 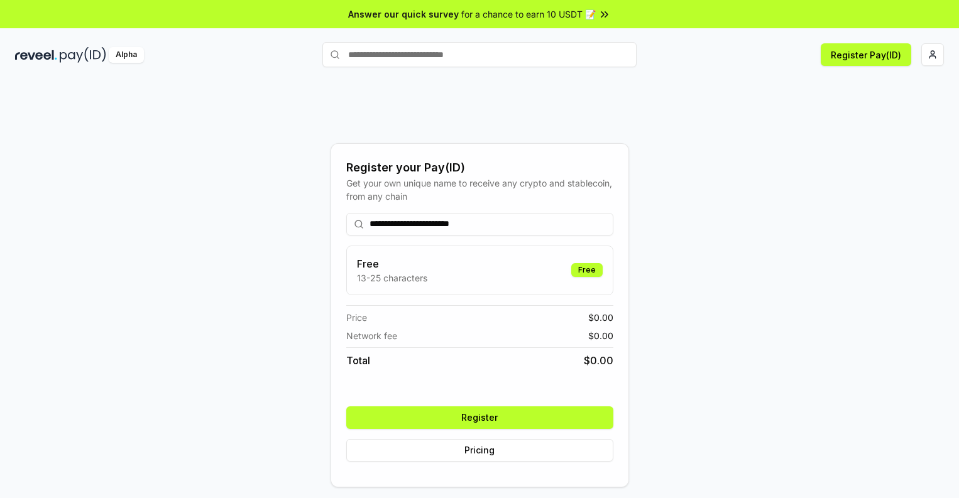 I want to click on span: Total, so click(x=358, y=361).